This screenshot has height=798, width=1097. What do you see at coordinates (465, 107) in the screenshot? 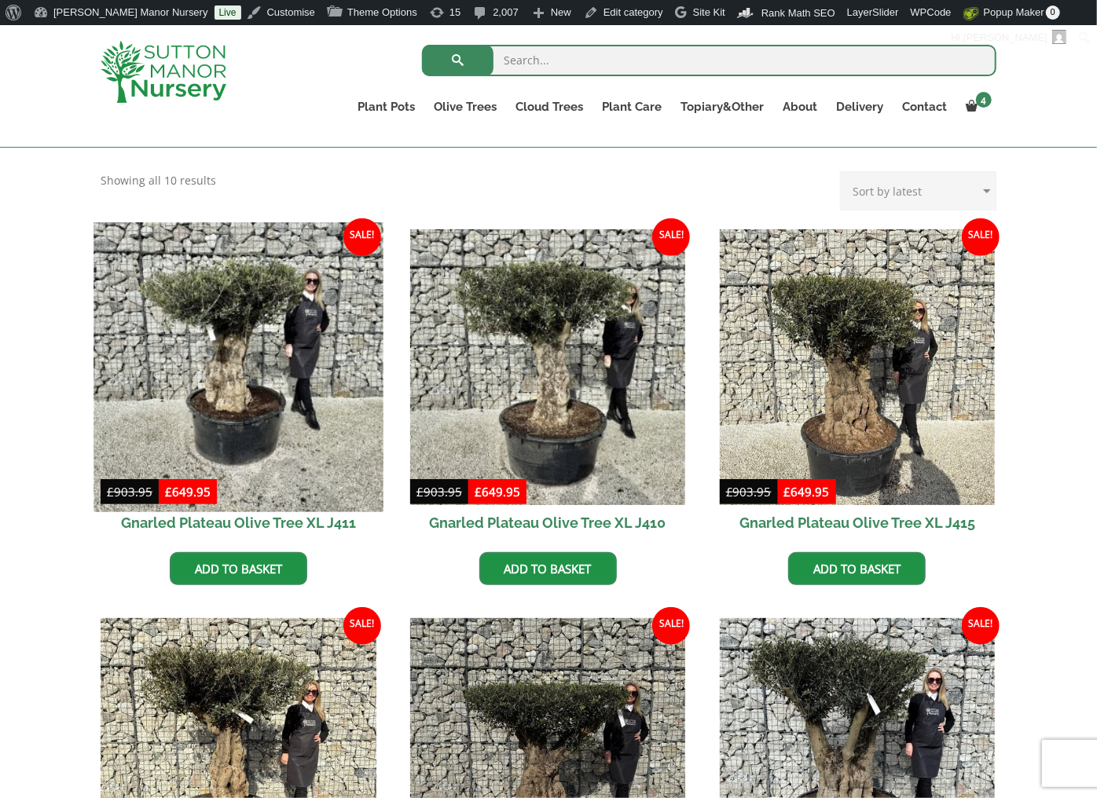
I see `a: Olive Trees` at bounding box center [465, 107].